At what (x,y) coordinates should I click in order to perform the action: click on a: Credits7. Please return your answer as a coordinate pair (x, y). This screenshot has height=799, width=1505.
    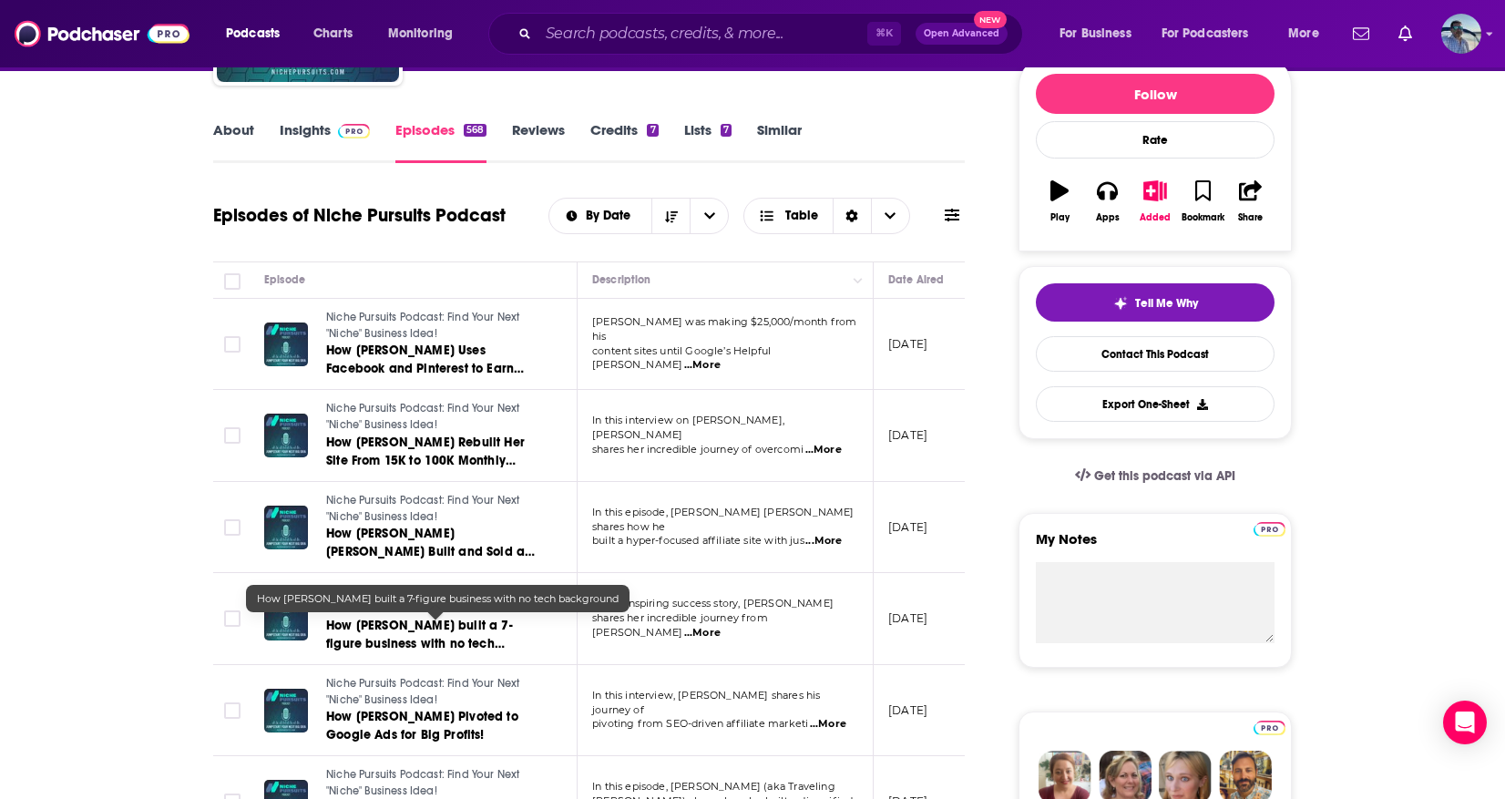
    Looking at the image, I should click on (624, 142).